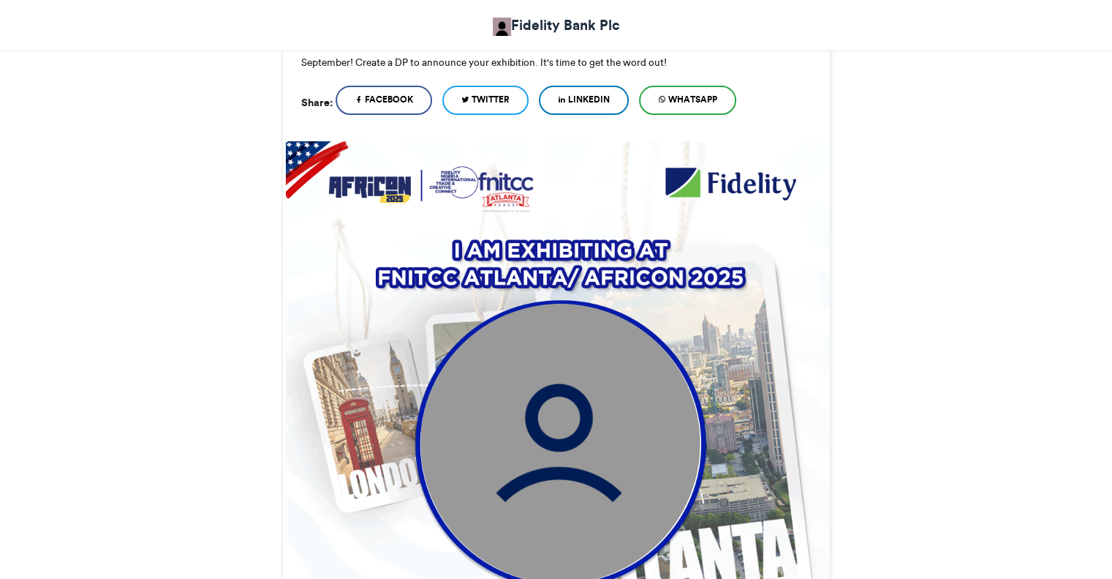 The height and width of the screenshot is (579, 1112). I want to click on span: LinkedIn, so click(589, 99).